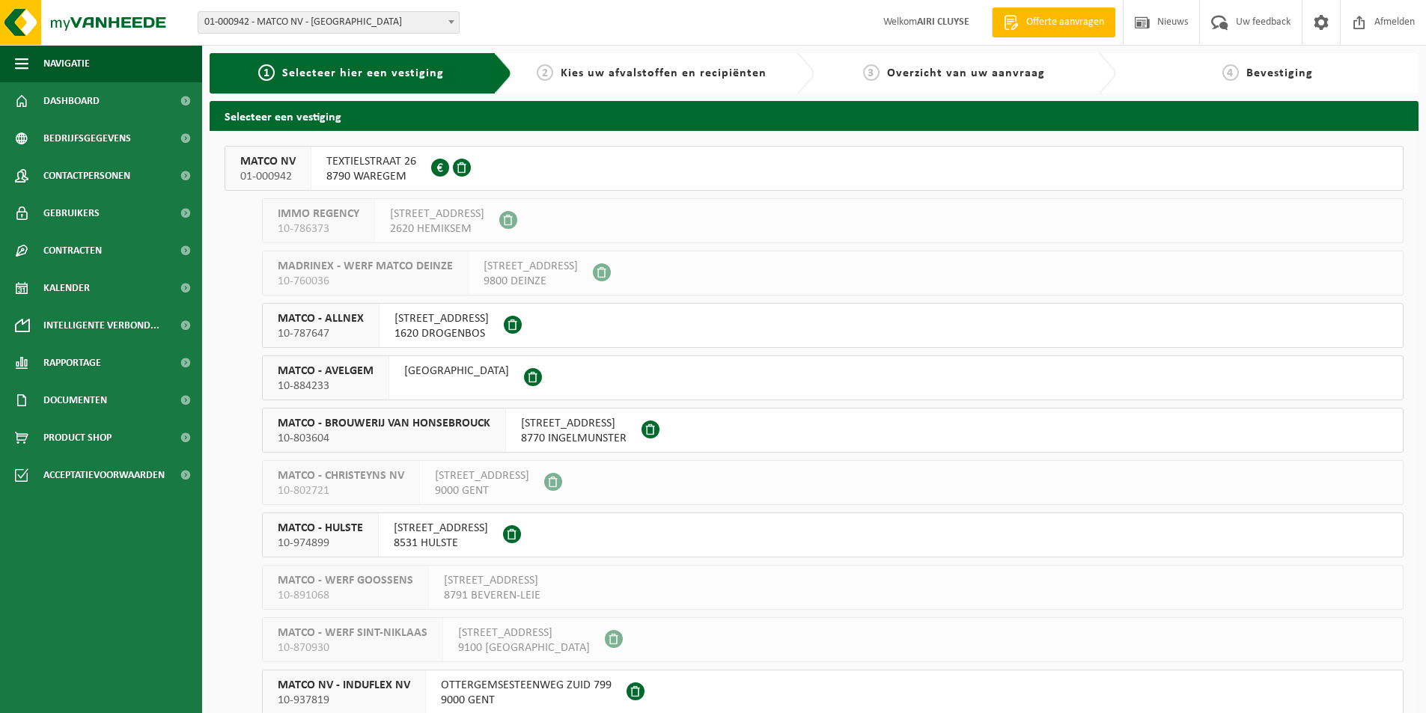 The height and width of the screenshot is (713, 1426). What do you see at coordinates (371, 177) in the screenshot?
I see `span: 8790 WAREGEM` at bounding box center [371, 177].